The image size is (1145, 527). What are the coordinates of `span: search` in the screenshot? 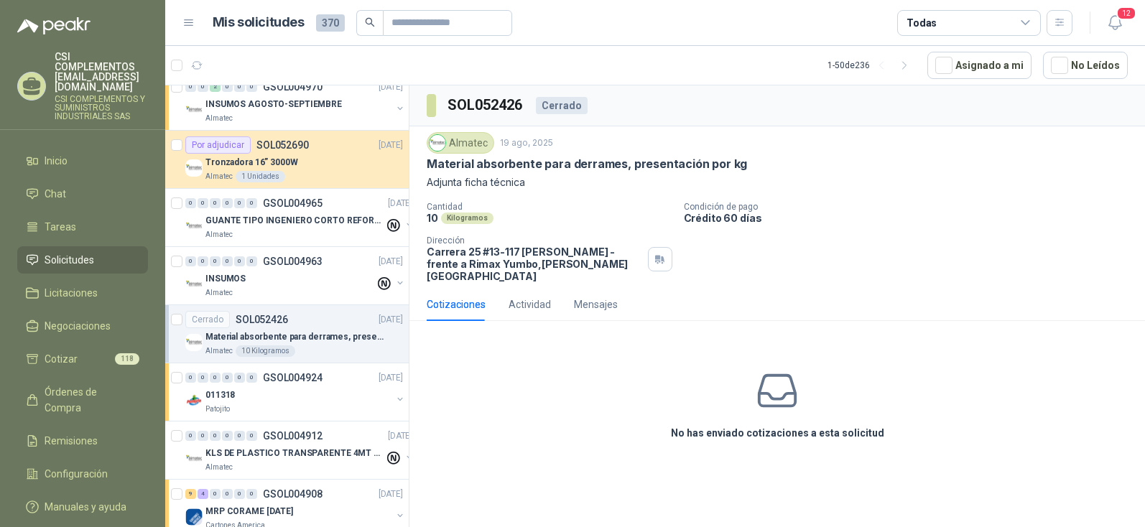 It's located at (370, 22).